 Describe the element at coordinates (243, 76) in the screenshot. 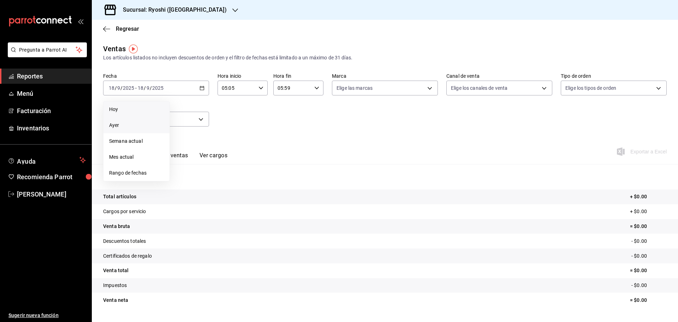

I see `label: Hora inicio` at that location.